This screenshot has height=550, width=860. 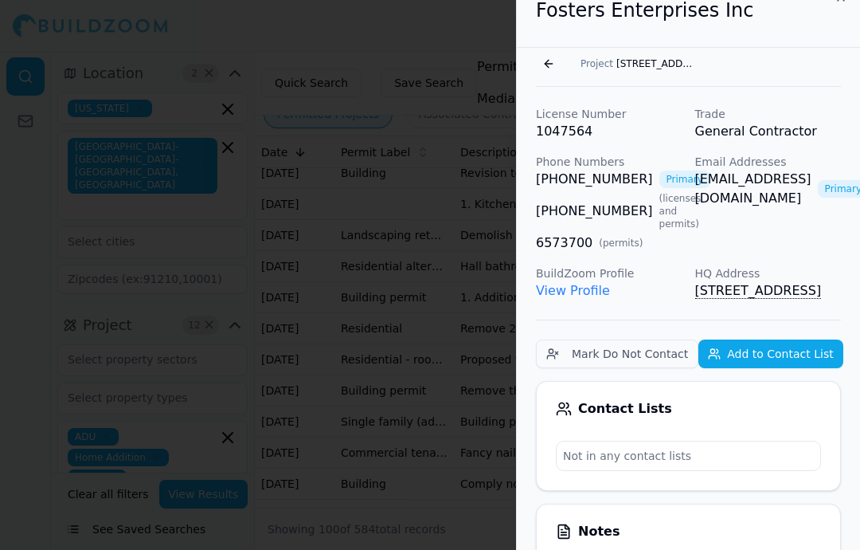 What do you see at coordinates (770, 354) in the screenshot?
I see `button: Add to Contact List` at bounding box center [770, 354].